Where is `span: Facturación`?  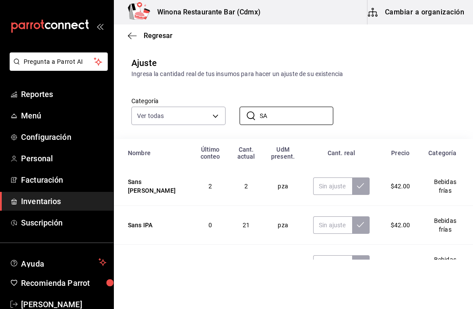 span: Facturación is located at coordinates (63, 180).